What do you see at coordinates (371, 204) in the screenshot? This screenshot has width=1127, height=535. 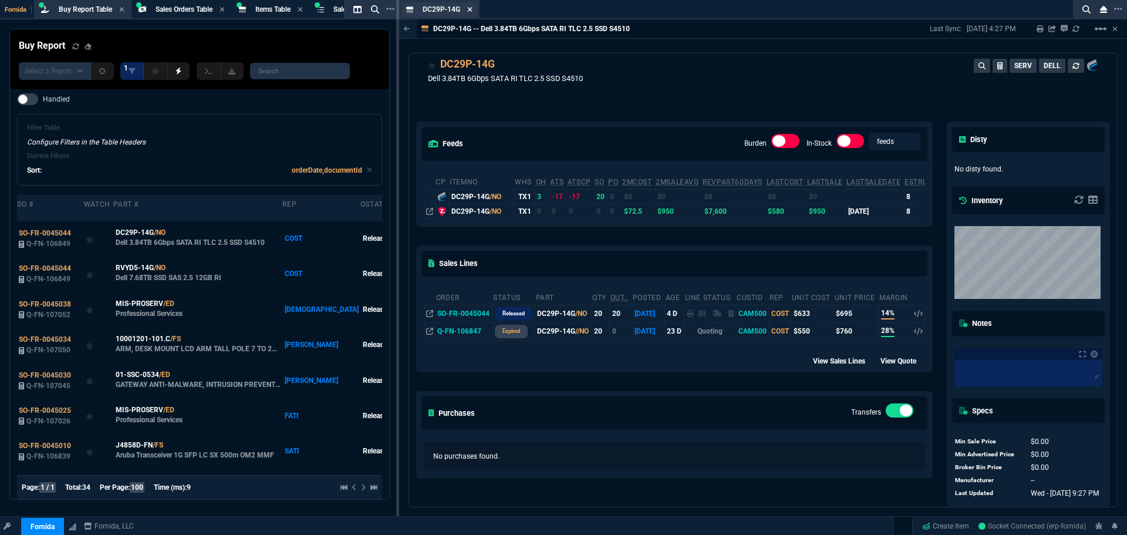 I see `div: oStat` at bounding box center [371, 204].